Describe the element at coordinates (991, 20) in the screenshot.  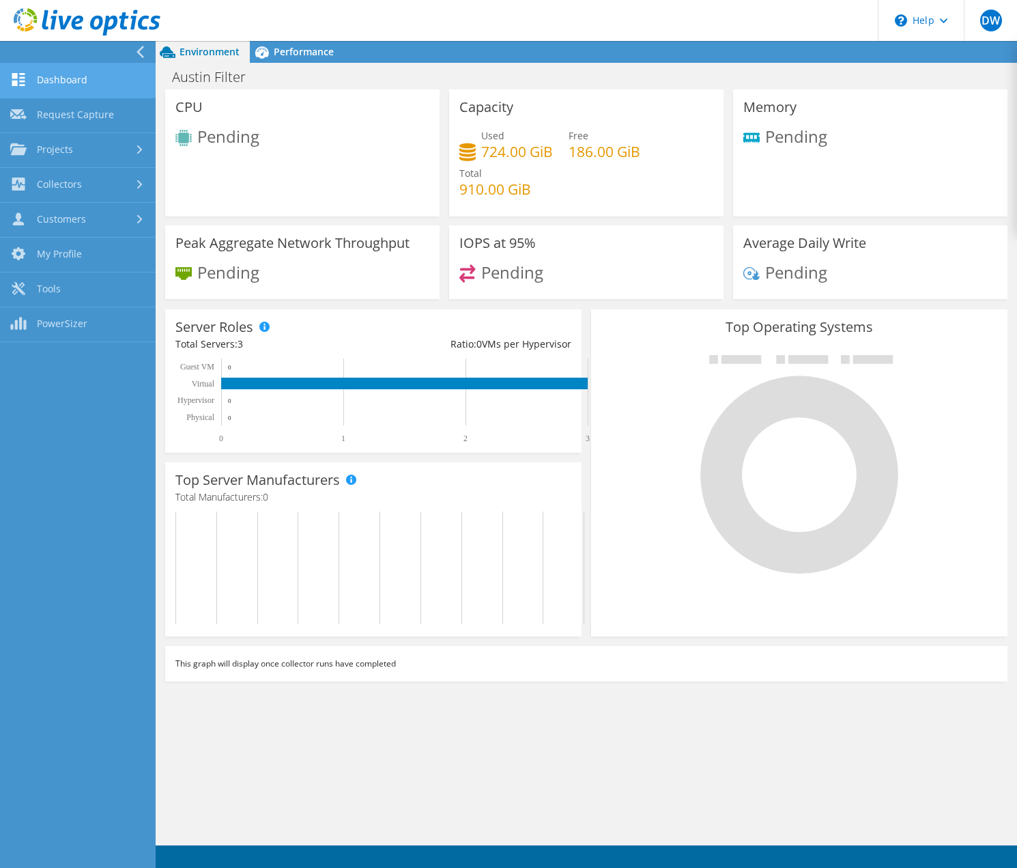
I see `span: DW` at that location.